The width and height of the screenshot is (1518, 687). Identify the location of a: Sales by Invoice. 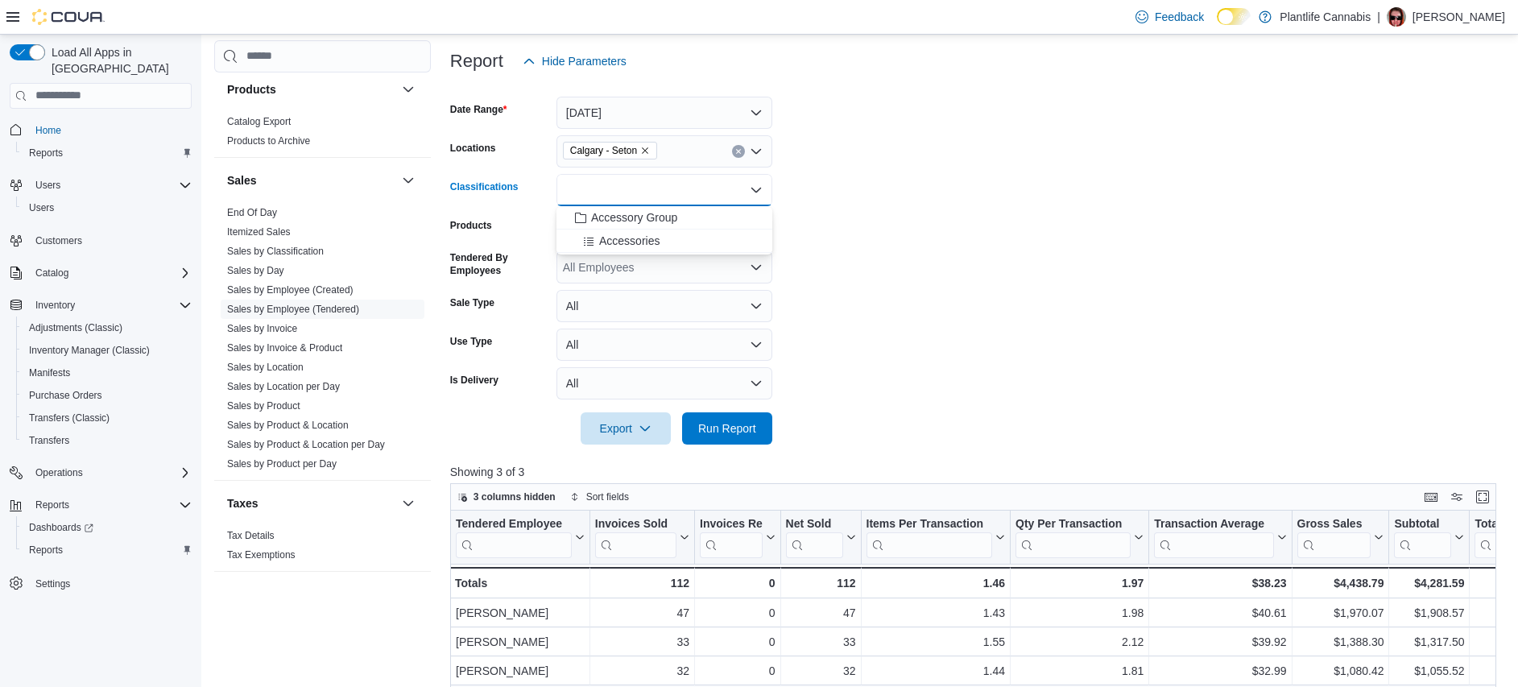
(262, 328).